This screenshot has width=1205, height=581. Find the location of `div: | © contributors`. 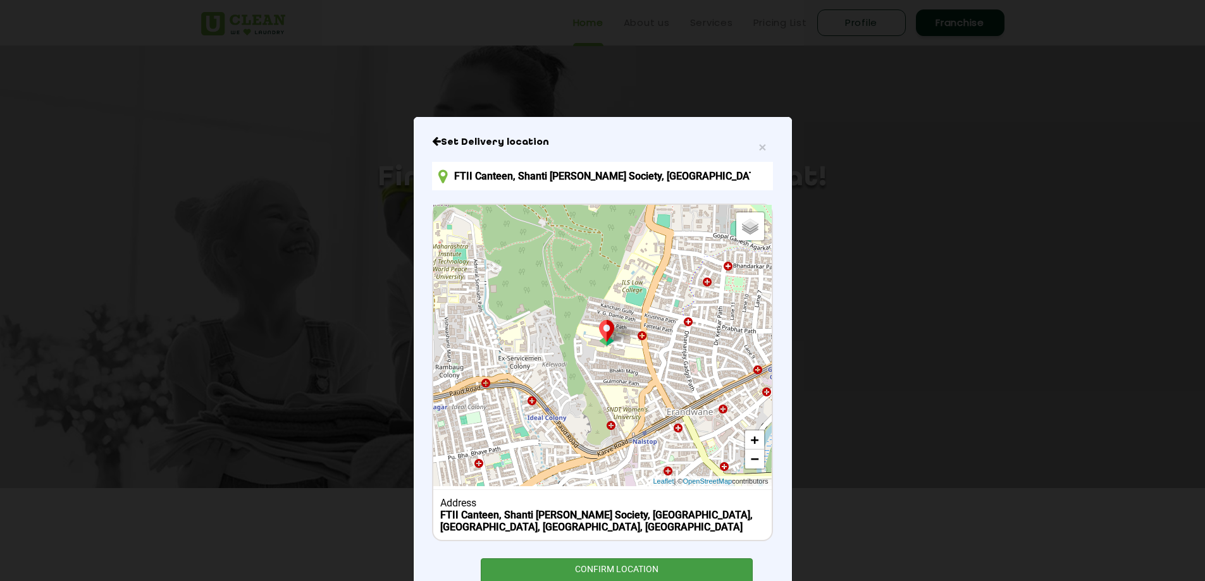

div: | © contributors is located at coordinates (711, 482).